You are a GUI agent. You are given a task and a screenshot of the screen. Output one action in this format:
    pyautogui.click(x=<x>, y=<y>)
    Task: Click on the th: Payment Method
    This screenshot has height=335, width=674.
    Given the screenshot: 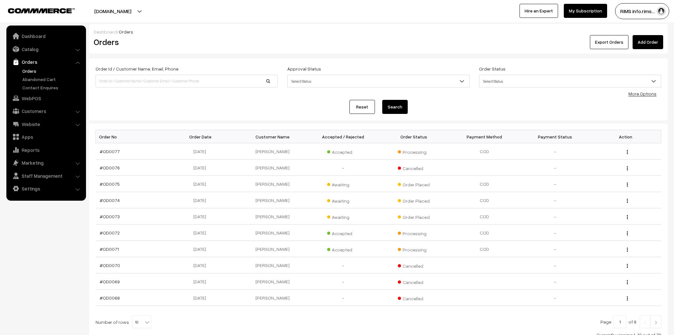 What is the action you would take?
    pyautogui.click(x=485, y=136)
    